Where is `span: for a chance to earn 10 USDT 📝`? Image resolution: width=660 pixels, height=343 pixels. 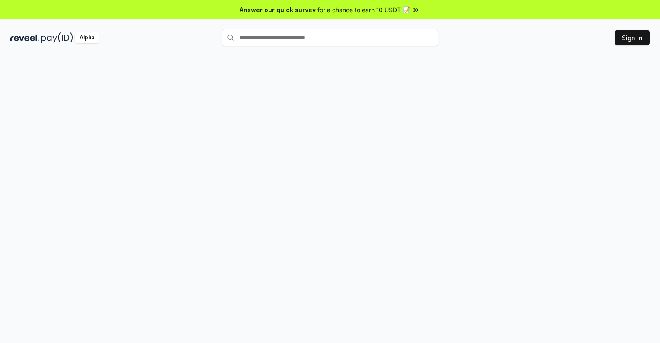
span: for a chance to earn 10 USDT 📝 is located at coordinates (364, 10).